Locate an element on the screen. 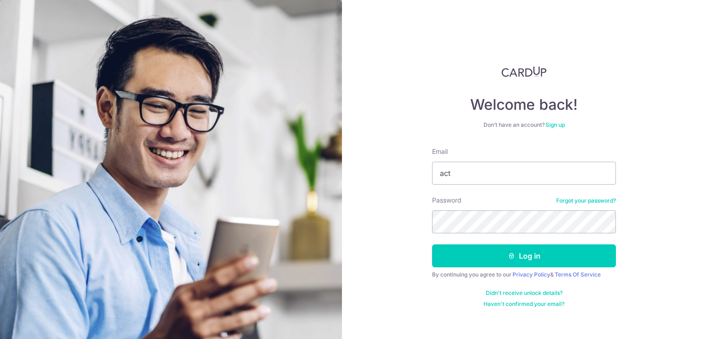 This screenshot has width=706, height=339. label: Password is located at coordinates (447, 200).